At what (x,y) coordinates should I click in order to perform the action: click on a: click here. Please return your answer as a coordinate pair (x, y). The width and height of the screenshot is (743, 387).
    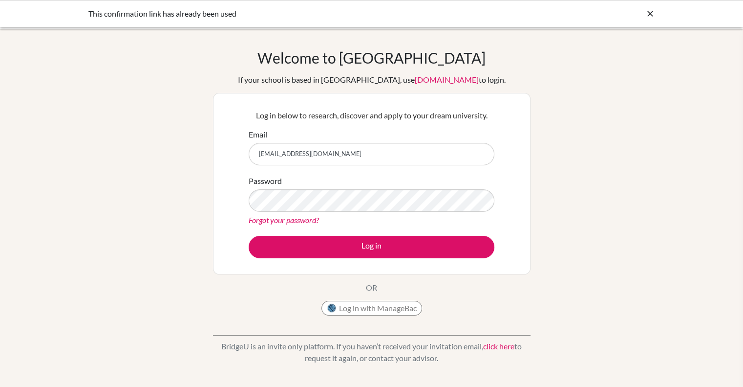
    Looking at the image, I should click on (499, 345).